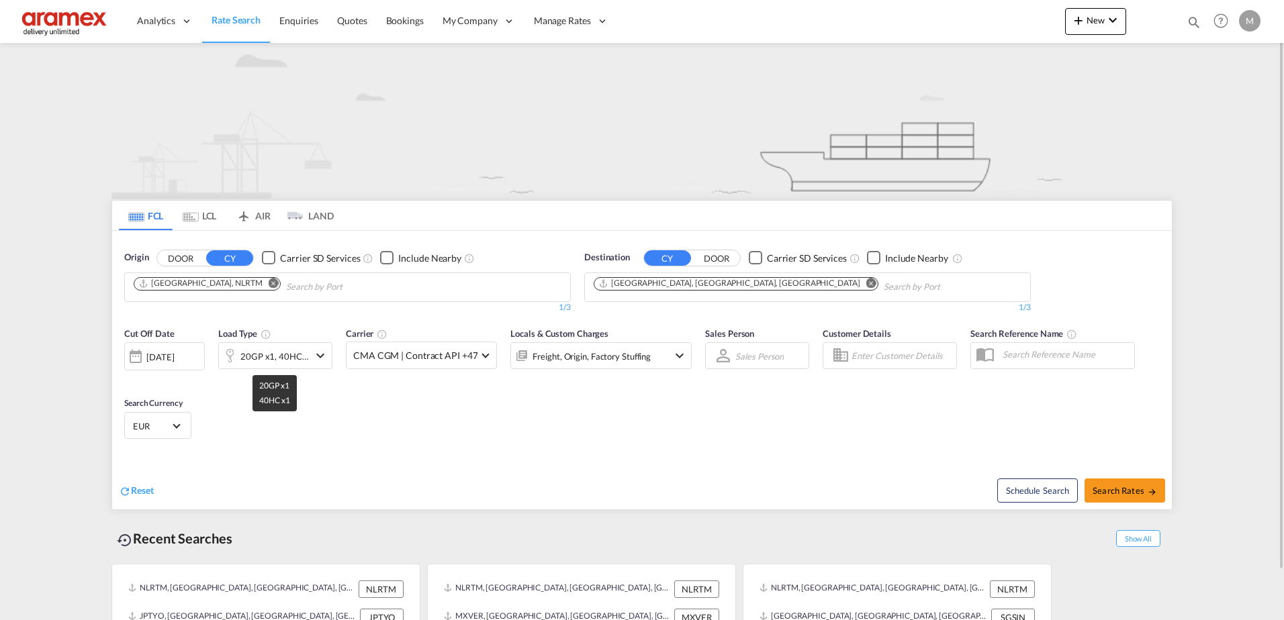  I want to click on md-icon: icon-magnify, so click(1194, 22).